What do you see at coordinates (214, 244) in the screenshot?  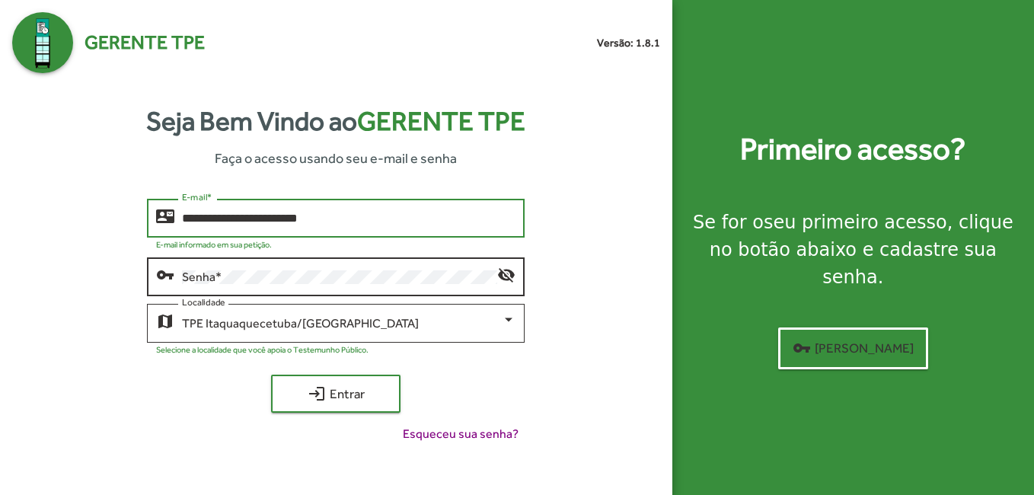 I see `mat-hint: E-mail informado em sua petição.` at bounding box center [214, 244].